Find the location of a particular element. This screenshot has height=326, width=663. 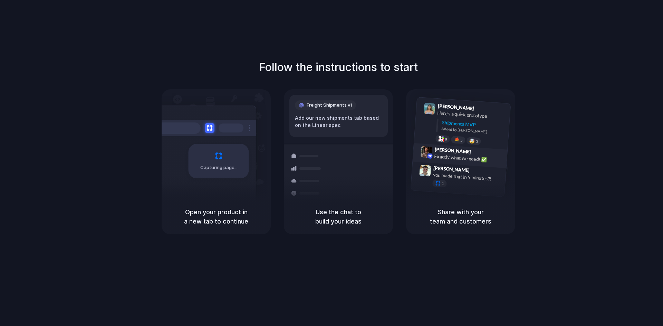

div: Shipments MVP is located at coordinates (473, 125).